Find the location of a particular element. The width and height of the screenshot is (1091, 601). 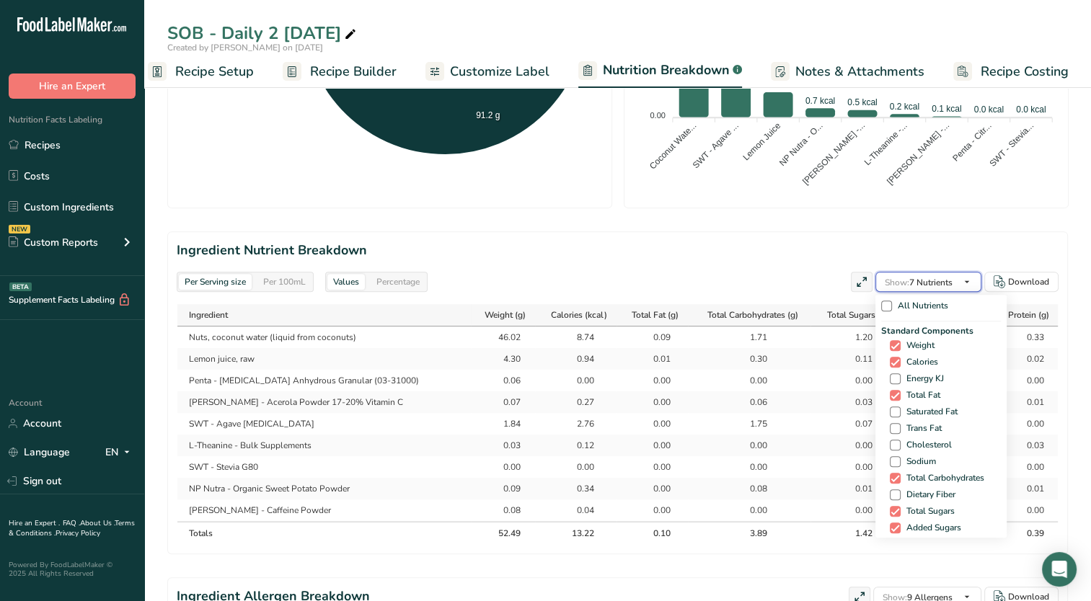

button: Show:7 Nutrients is located at coordinates (928, 282).